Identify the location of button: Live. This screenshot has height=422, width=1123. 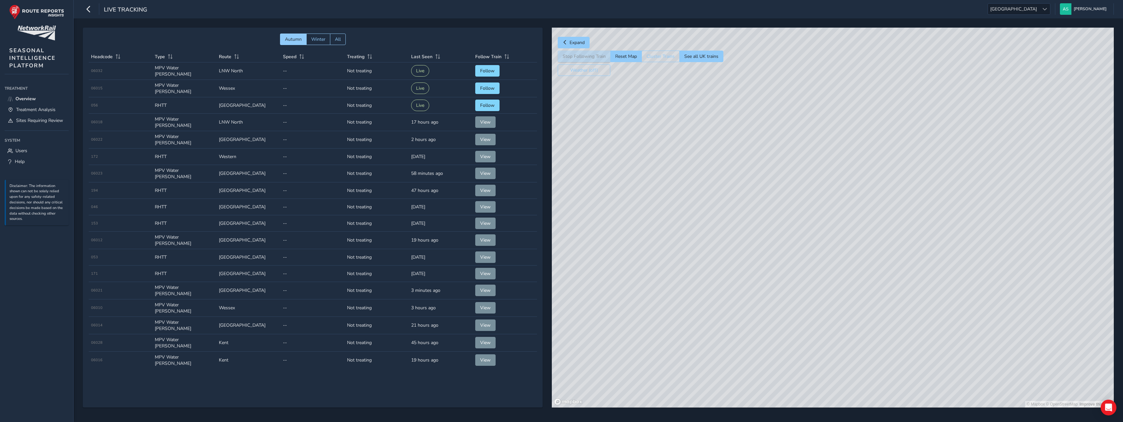
(420, 88).